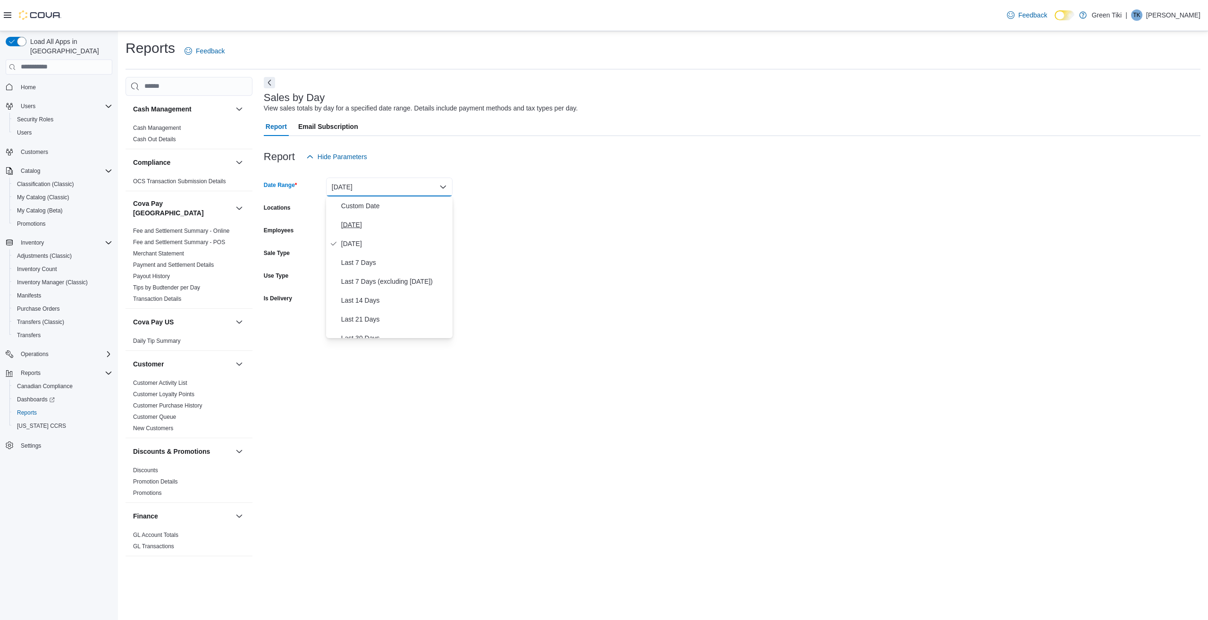 The width and height of the screenshot is (1208, 620). I want to click on span: Last 14 Days, so click(395, 300).